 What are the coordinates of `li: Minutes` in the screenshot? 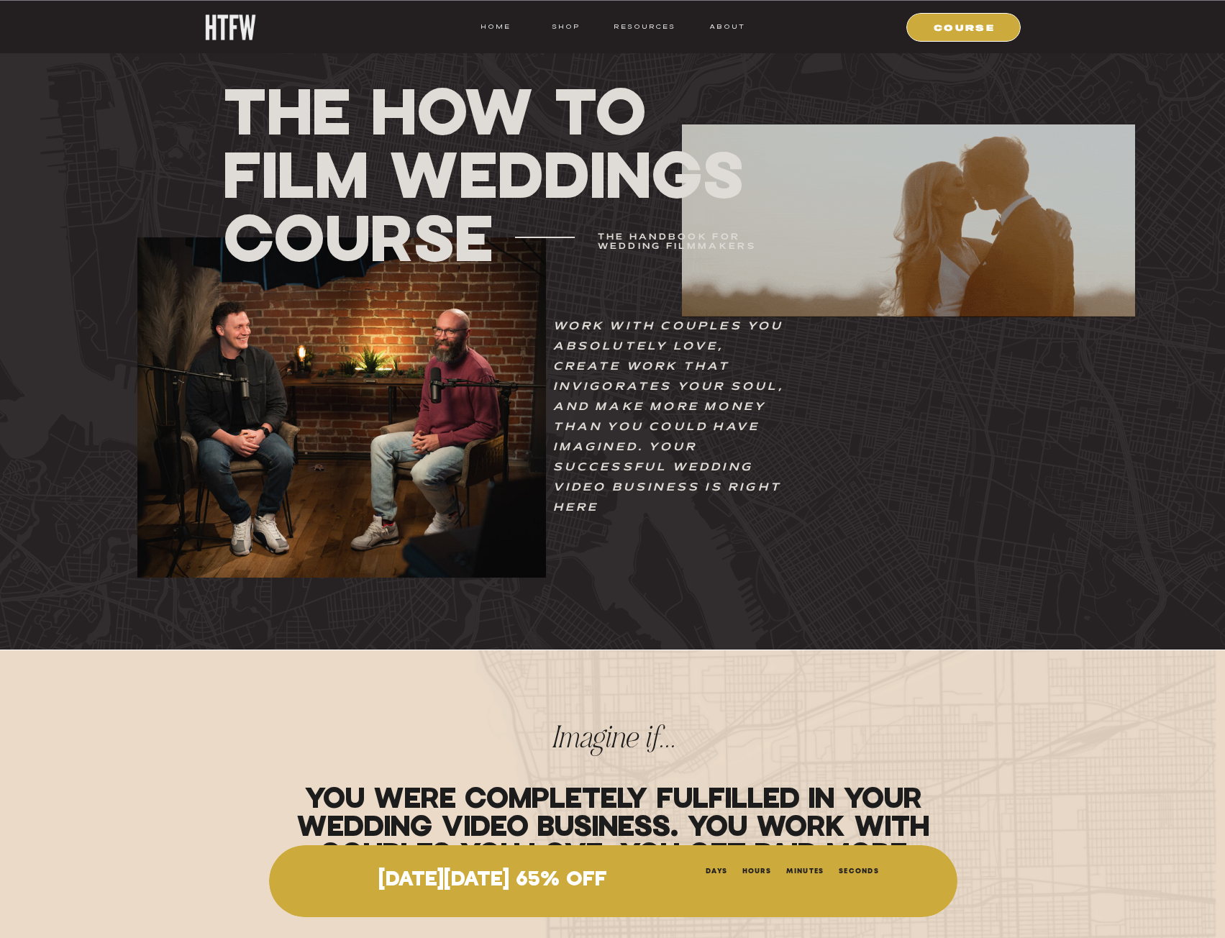 It's located at (804, 870).